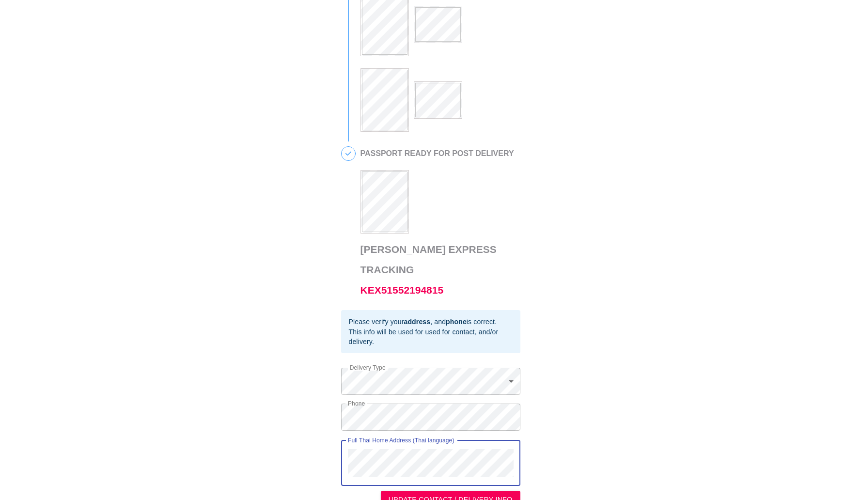  I want to click on h2: PASSPORT READY FOR POST DELIVERY, so click(438, 154).